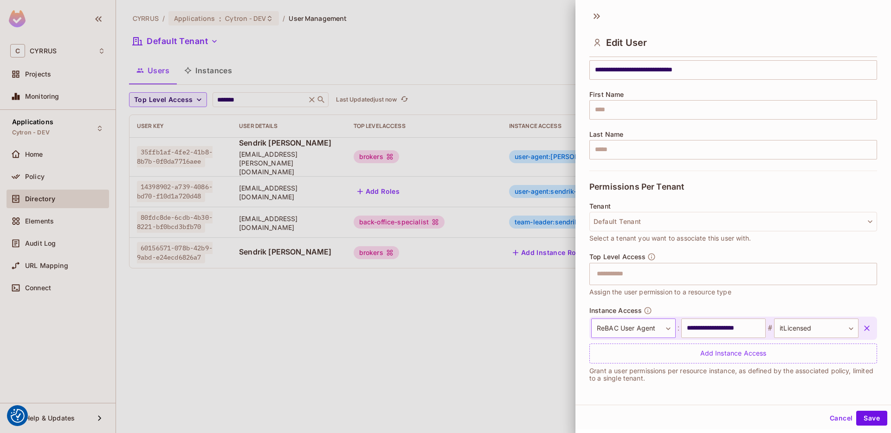  I want to click on span: Assign the user permission to a resource type, so click(660, 292).